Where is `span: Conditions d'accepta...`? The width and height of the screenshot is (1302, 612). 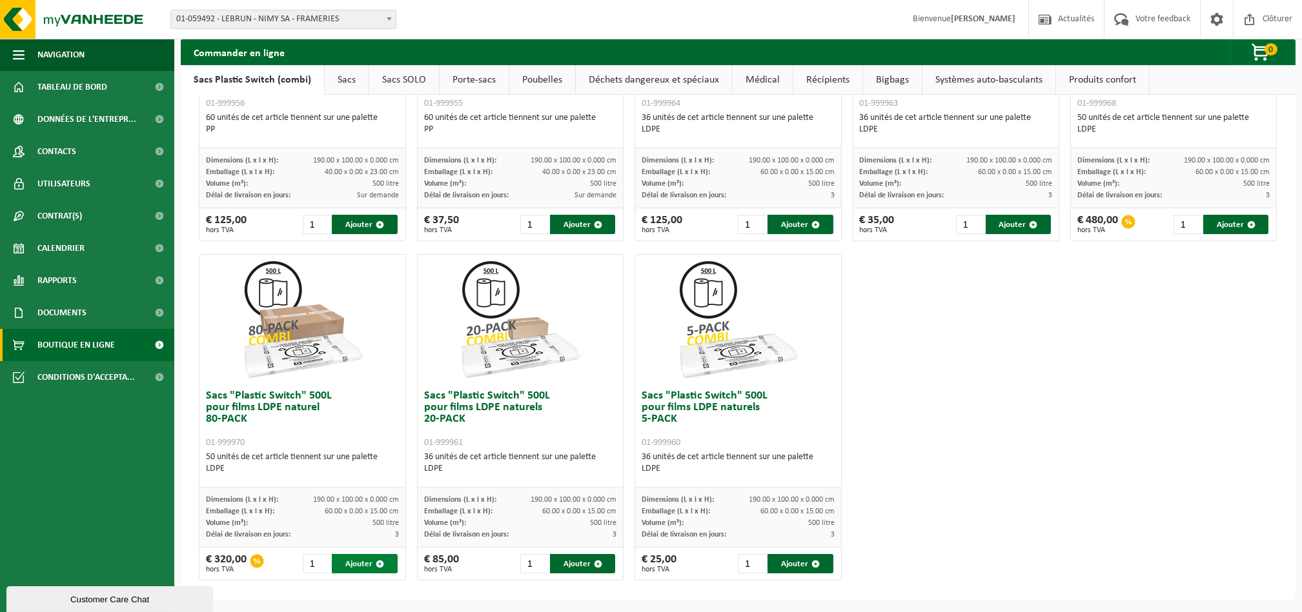 span: Conditions d'accepta... is located at coordinates (86, 378).